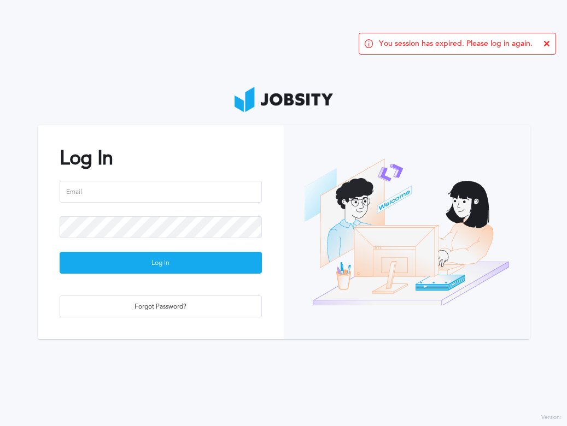 The width and height of the screenshot is (567, 426). Describe the element at coordinates (161, 307) in the screenshot. I see `button: Forgot Password?` at that location.